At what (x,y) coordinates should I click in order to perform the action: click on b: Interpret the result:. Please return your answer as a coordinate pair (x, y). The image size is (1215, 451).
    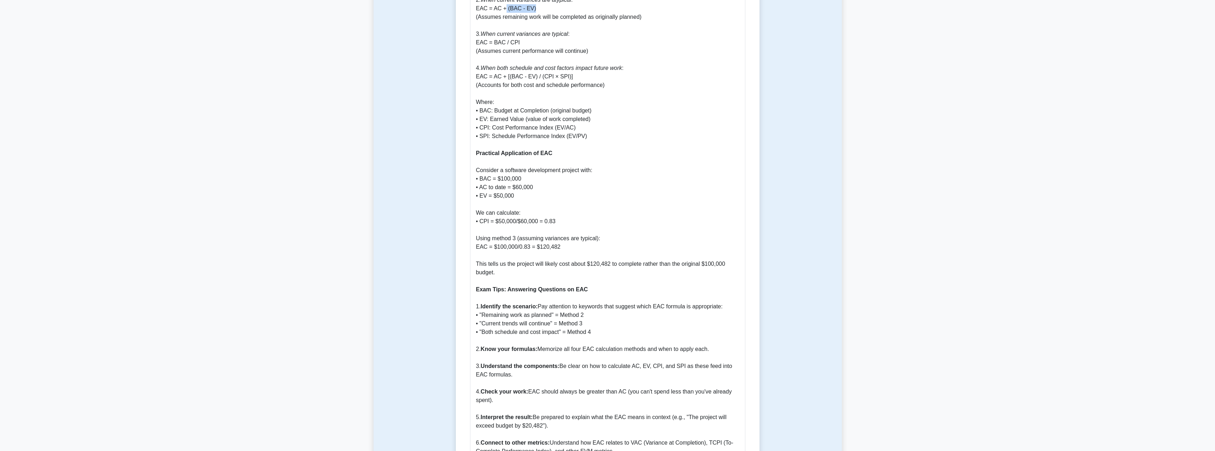
    Looking at the image, I should click on (507, 417).